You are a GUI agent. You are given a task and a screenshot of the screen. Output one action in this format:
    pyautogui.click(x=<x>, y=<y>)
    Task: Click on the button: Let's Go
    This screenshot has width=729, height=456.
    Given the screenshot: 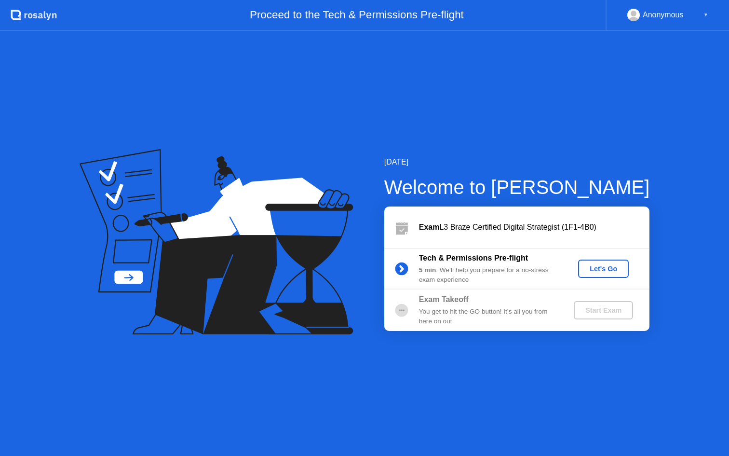 What is the action you would take?
    pyautogui.click(x=603, y=269)
    